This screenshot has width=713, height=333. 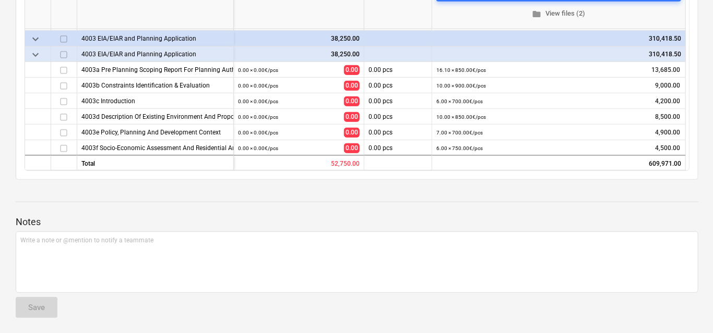 What do you see at coordinates (667, 133) in the screenshot?
I see `span: 4,900.00` at bounding box center [667, 133].